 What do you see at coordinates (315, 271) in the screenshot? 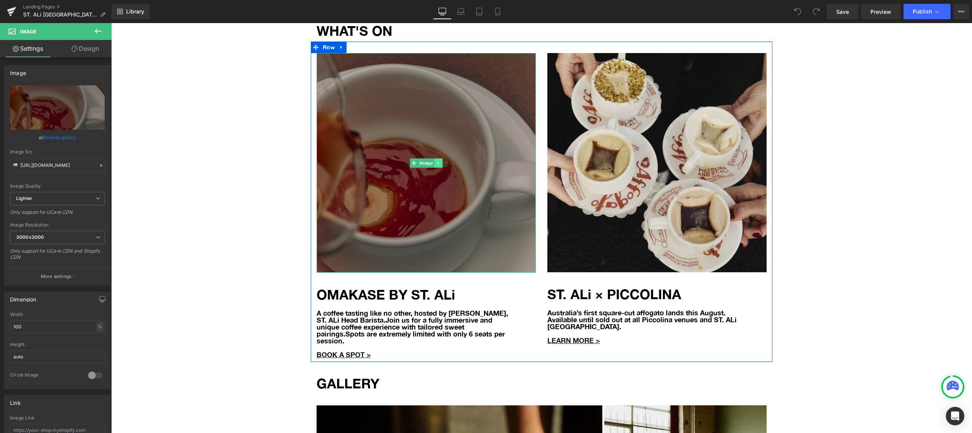
I see `h1: OMAKASE BY ST. ALi` at bounding box center [315, 271].